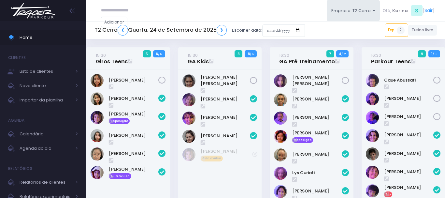  What do you see at coordinates (396, 30) in the screenshot?
I see `a: Exp2` at bounding box center [396, 30].